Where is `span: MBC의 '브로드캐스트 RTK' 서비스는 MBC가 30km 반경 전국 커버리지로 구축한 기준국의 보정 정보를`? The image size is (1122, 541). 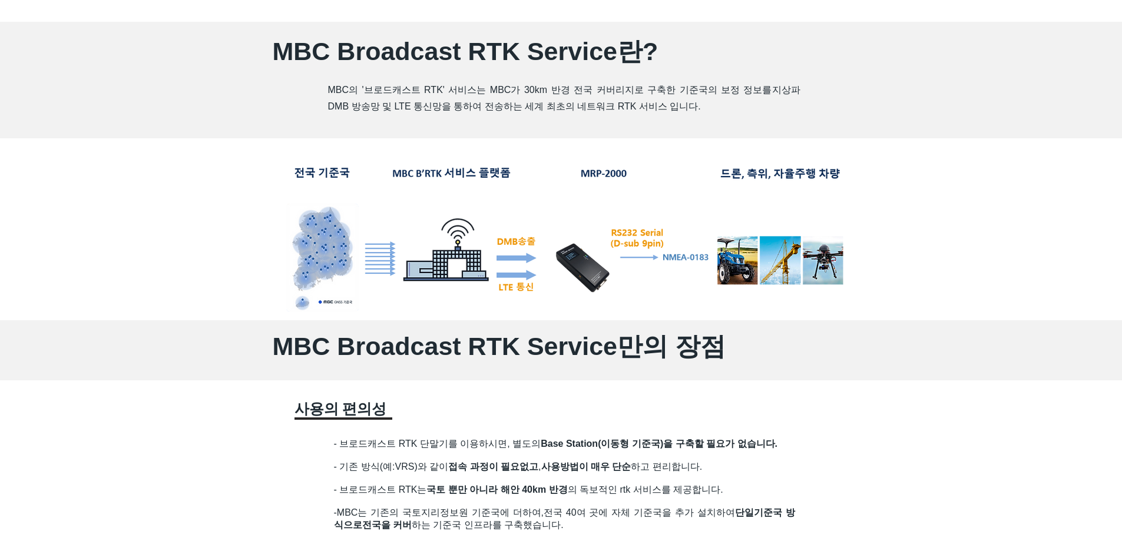 span: MBC의 '브로드캐스트 RTK' 서비스는 MBC가 30km 반경 전국 커버리지로 구축한 기준국의 보정 정보를 is located at coordinates (550, 90).